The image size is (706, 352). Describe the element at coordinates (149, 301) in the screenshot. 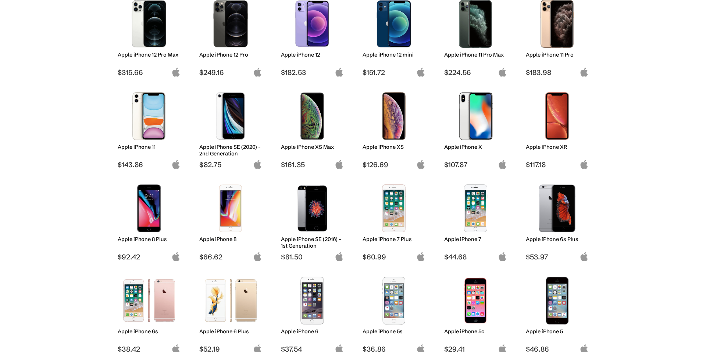

I see `img: iPhone 6s` at that location.